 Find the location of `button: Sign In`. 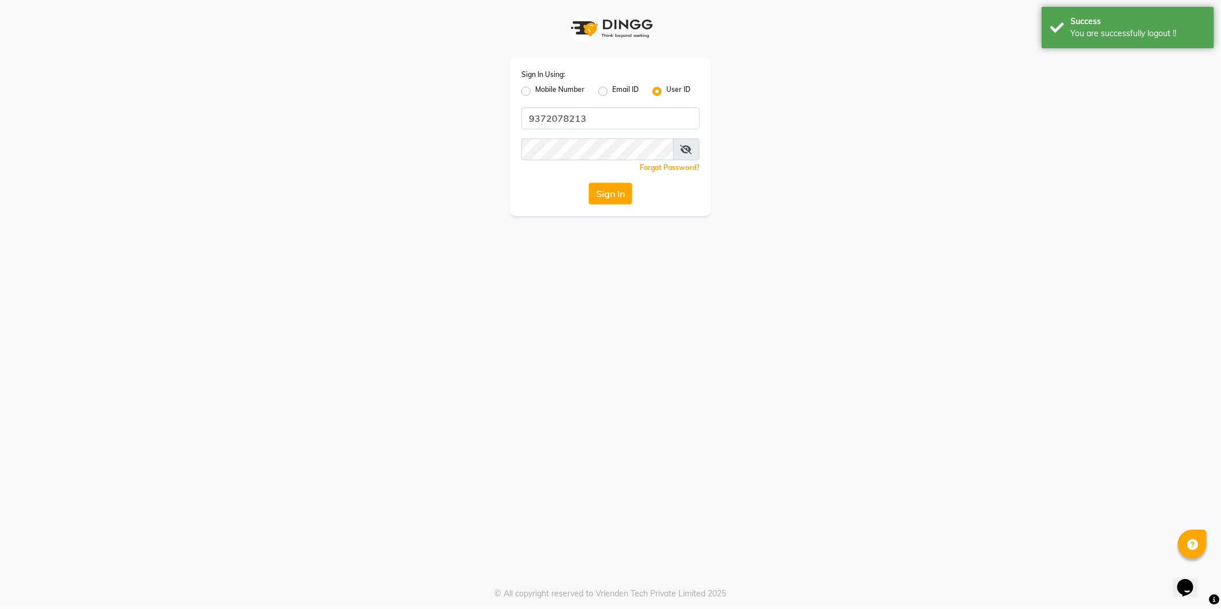

button: Sign In is located at coordinates (610, 194).